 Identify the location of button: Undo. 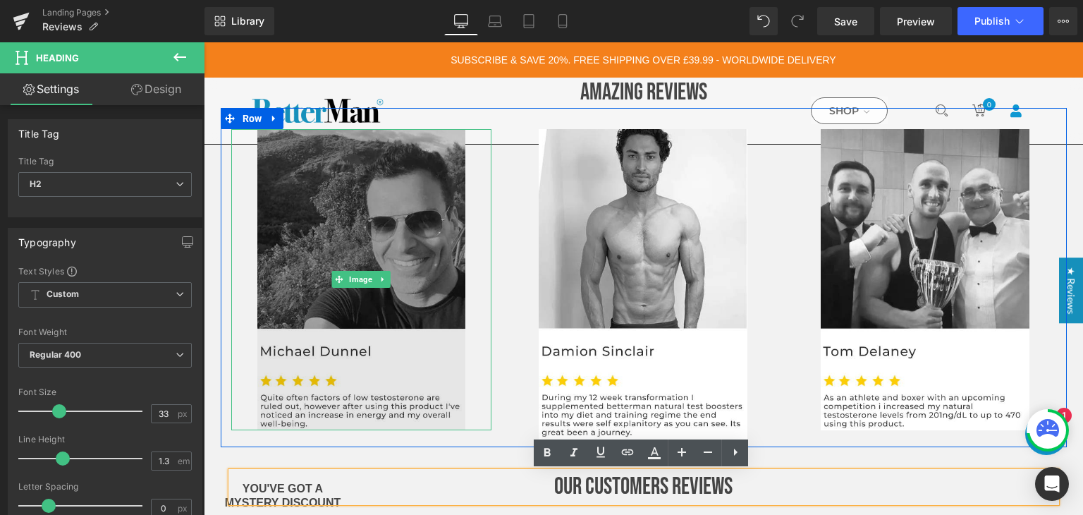
(764, 21).